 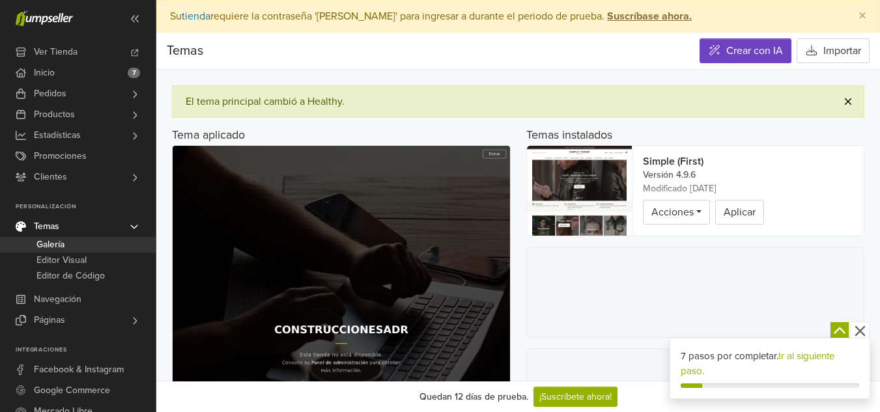 I want to click on span: Estadísticas, so click(x=57, y=135).